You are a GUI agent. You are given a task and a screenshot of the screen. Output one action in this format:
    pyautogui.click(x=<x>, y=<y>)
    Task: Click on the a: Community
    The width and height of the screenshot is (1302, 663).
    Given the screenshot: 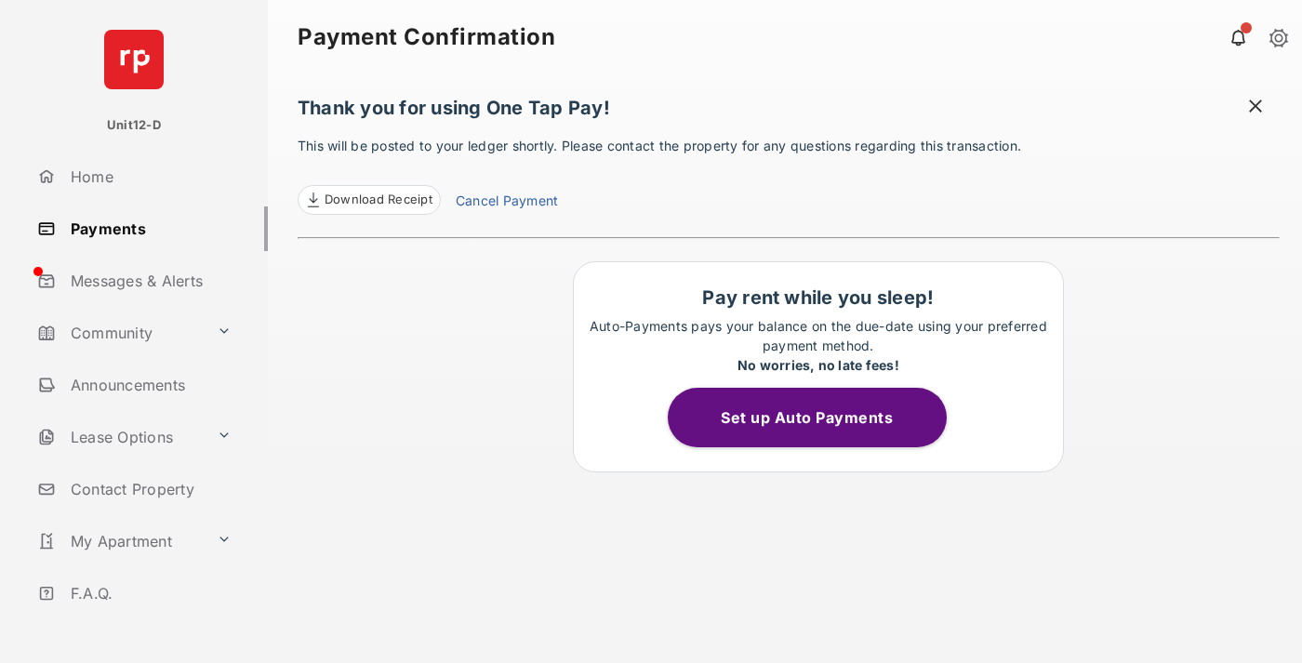 What is the action you would take?
    pyautogui.click(x=119, y=333)
    